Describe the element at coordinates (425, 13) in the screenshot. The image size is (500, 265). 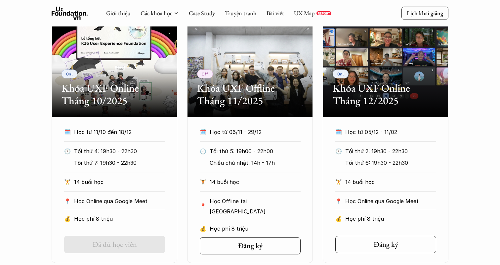
I see `p: Lịch khai giảng` at that location.